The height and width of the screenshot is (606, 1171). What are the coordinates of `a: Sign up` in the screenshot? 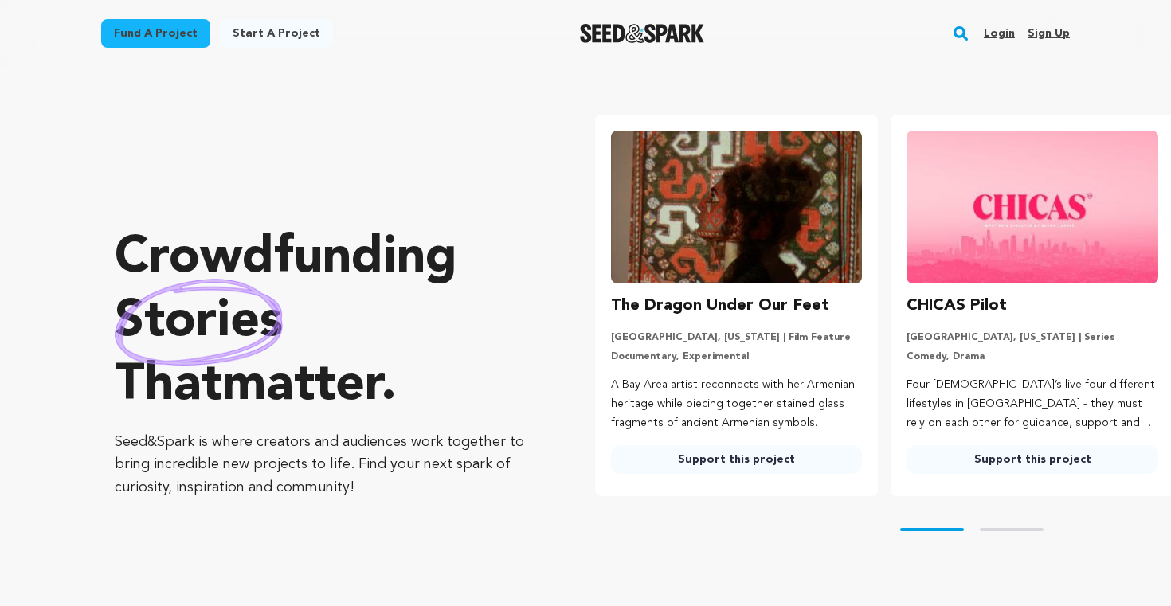 It's located at (1049, 33).